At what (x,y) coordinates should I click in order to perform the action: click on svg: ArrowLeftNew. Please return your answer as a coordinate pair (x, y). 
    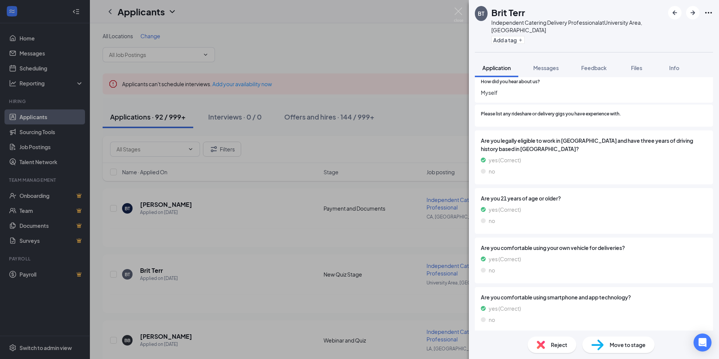
    Looking at the image, I should click on (675, 13).